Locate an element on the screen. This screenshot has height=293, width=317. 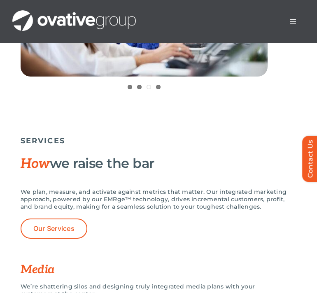
p: We plan, measure, and activate against metrics that matter. Our integrated marketing approach, po... is located at coordinates (158, 199).